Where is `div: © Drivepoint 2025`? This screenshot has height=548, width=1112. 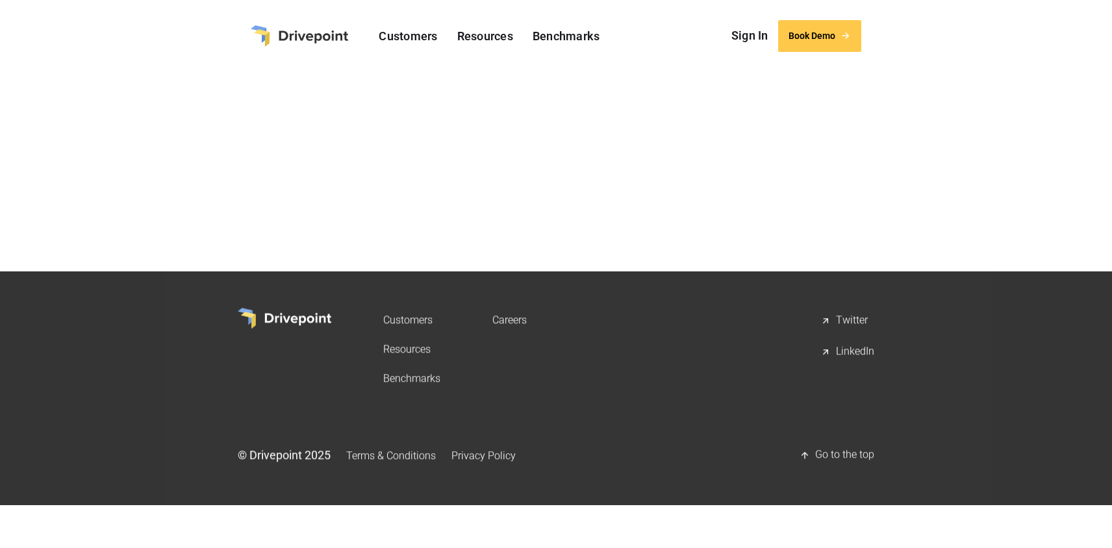 div: © Drivepoint 2025 is located at coordinates (284, 455).